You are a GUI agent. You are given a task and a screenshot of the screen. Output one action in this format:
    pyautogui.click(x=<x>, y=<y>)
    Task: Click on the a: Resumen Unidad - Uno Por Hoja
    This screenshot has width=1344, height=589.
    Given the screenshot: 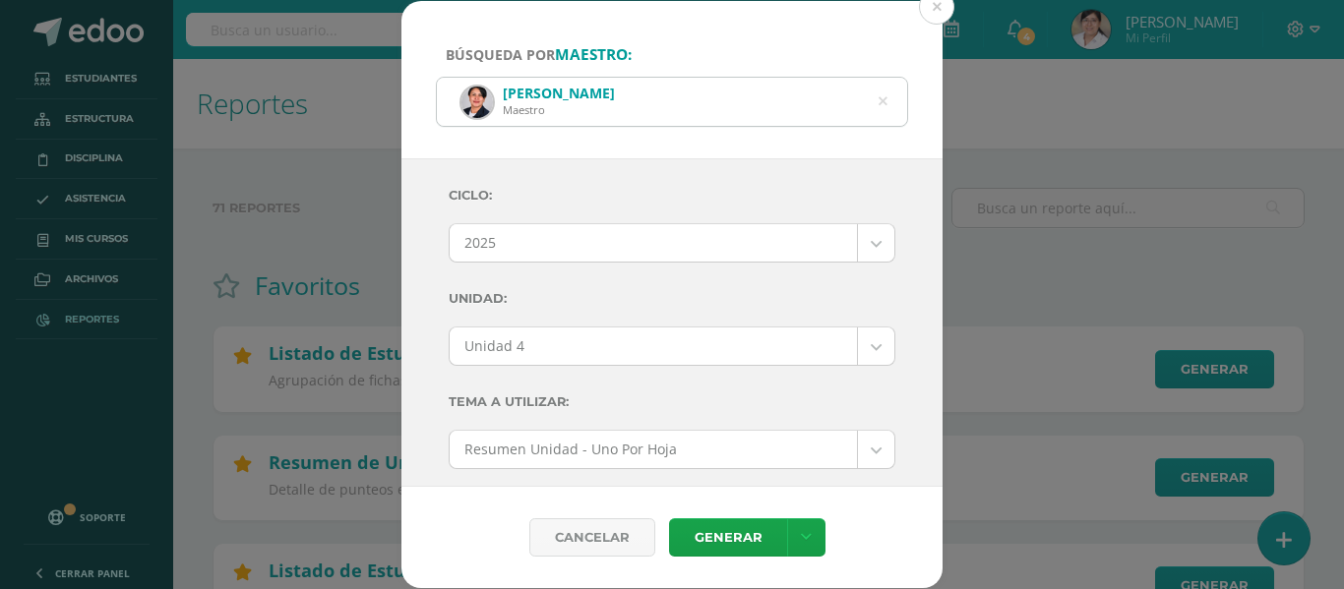 What is the action you would take?
    pyautogui.click(x=672, y=450)
    